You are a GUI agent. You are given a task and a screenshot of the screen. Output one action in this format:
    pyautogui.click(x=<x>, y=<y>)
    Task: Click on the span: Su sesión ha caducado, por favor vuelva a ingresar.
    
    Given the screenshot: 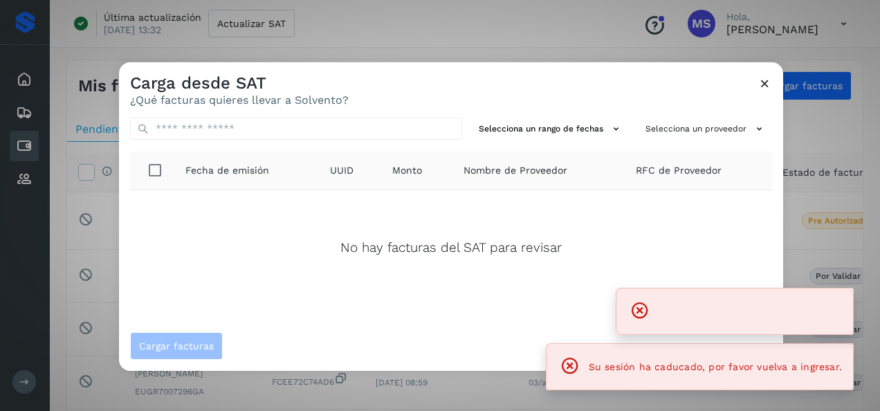 What is the action you would take?
    pyautogui.click(x=715, y=367)
    